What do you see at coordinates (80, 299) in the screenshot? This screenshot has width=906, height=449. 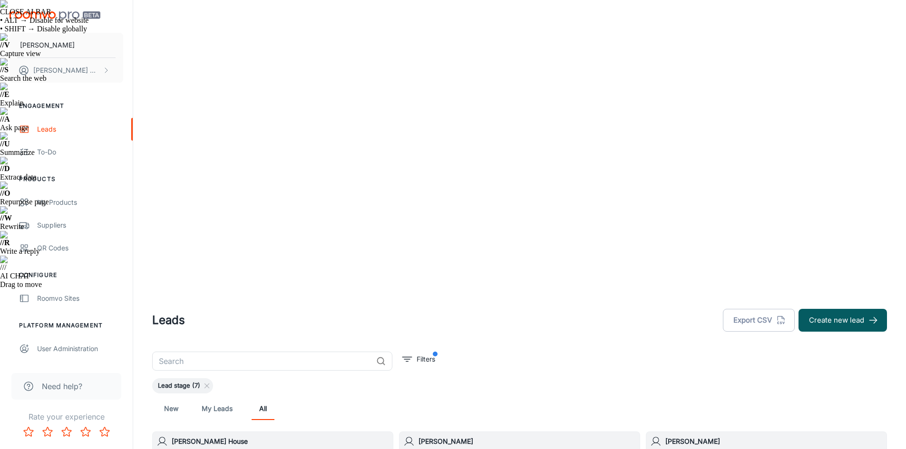 I see `div: Roomvo Sites` at bounding box center [80, 299].